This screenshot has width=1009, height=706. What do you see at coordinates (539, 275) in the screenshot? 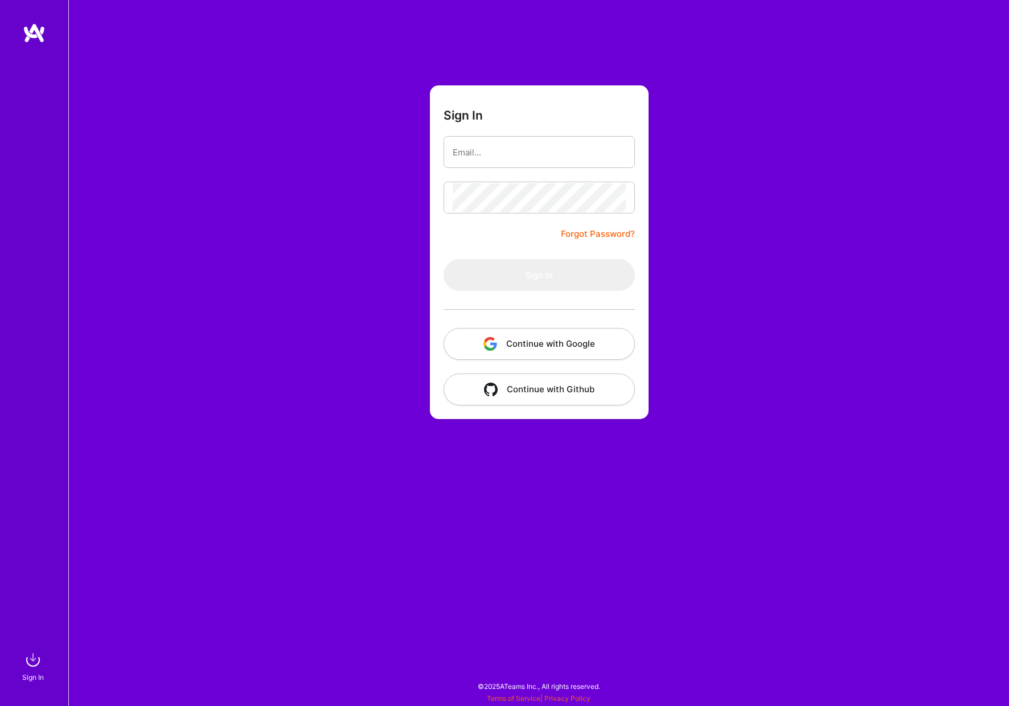
I see `button: Sign In` at bounding box center [539, 275].